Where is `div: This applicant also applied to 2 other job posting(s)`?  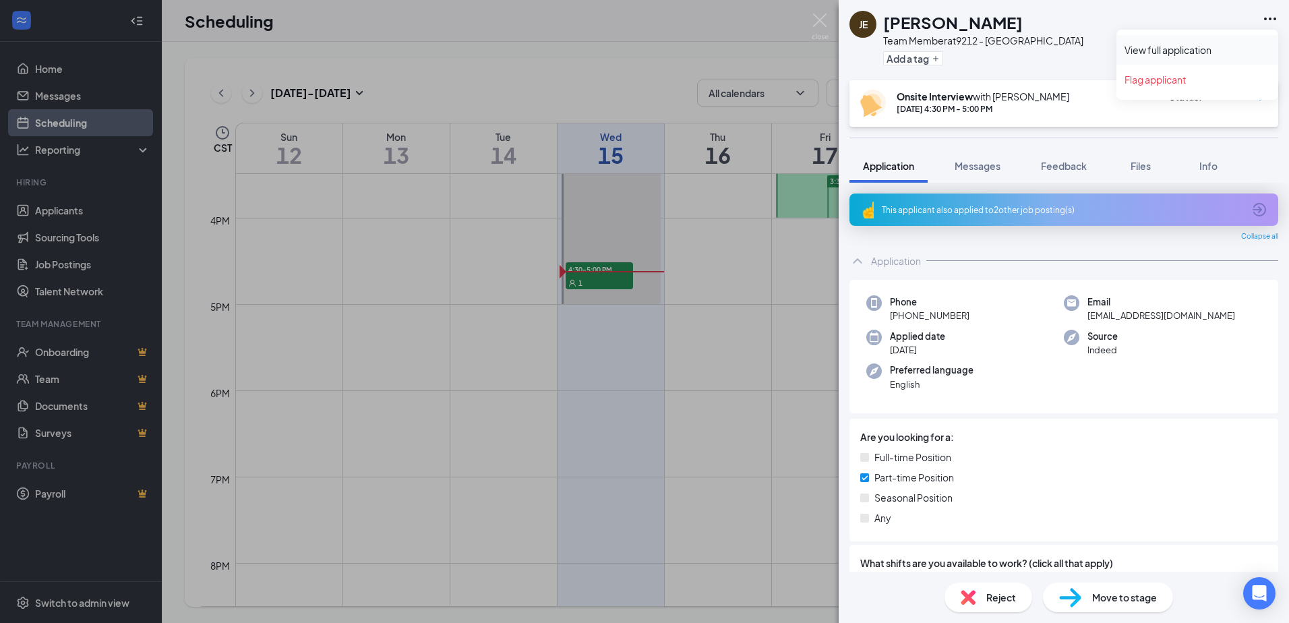
div: This applicant also applied to 2 other job posting(s) is located at coordinates (1063, 210).